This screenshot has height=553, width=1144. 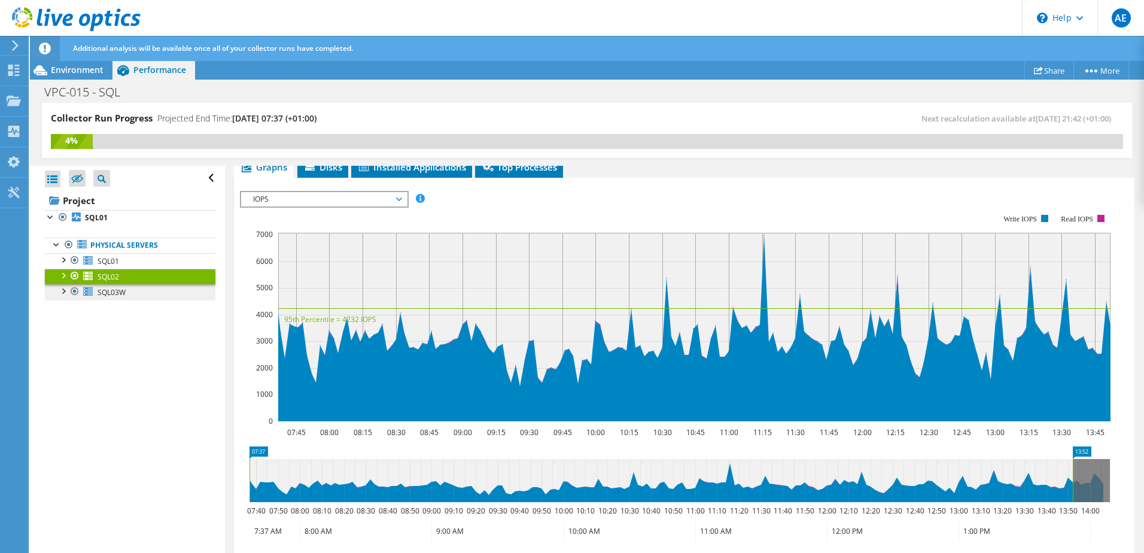 I want to click on text: 08:50, so click(x=409, y=510).